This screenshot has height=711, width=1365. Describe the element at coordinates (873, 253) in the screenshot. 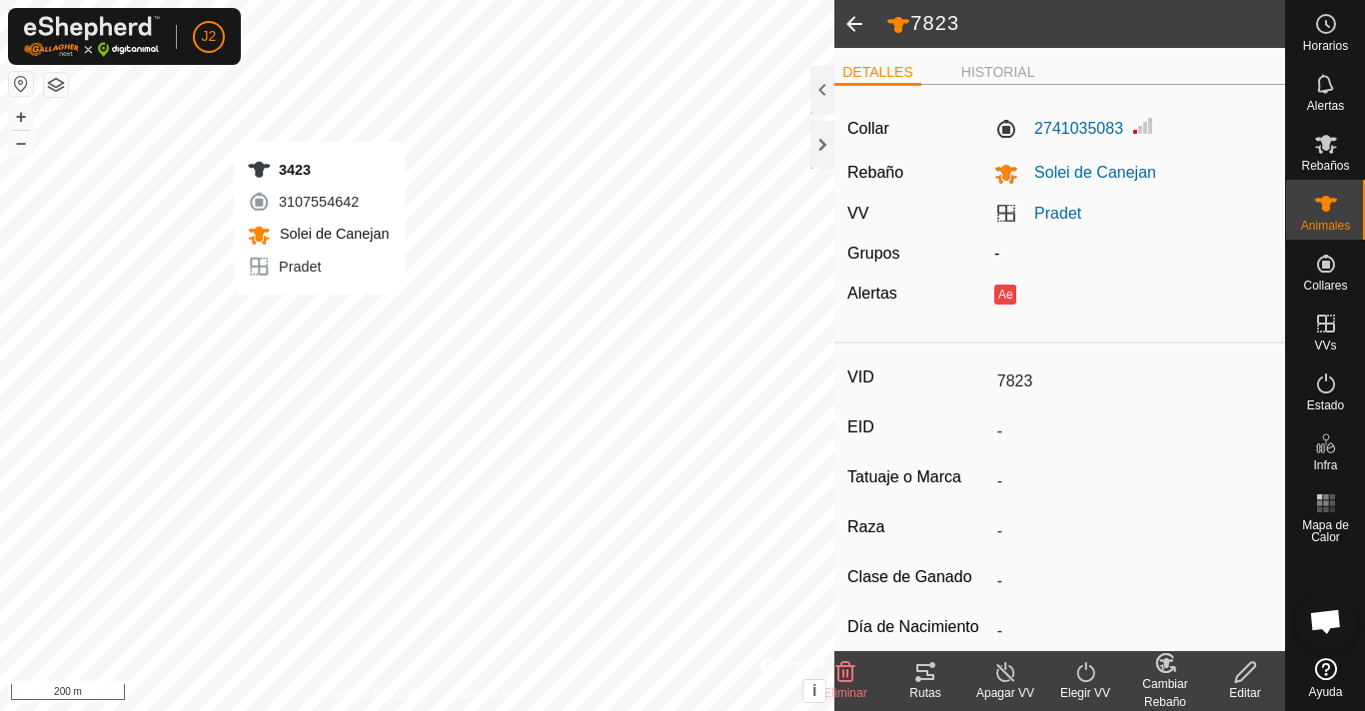

I see `label: Grupos` at that location.